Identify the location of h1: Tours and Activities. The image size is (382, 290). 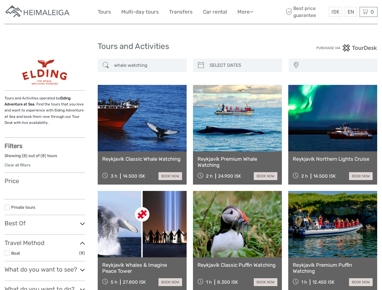
(191, 47).